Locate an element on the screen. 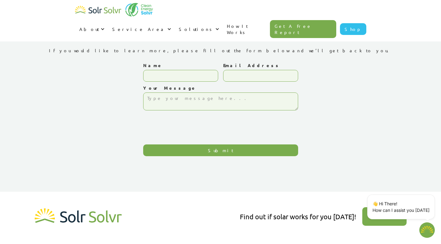  a: Get A Free Report is located at coordinates (303, 29).